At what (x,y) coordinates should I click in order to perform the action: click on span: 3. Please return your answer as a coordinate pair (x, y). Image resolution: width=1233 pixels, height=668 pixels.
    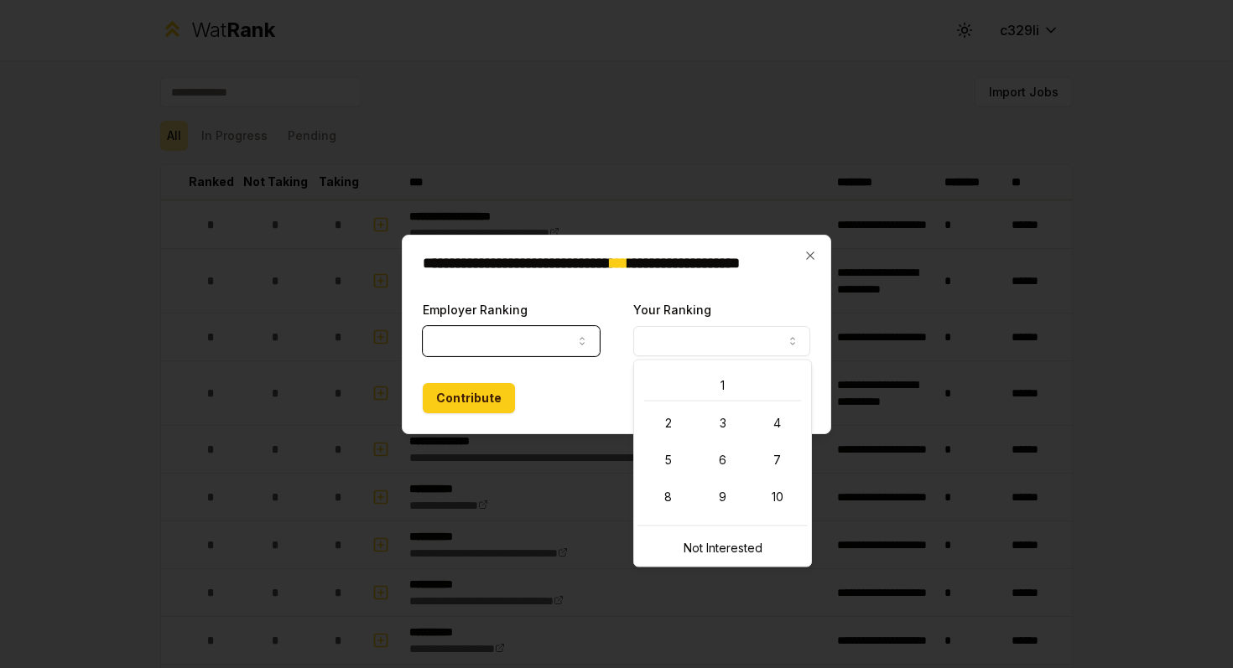
    Looking at the image, I should click on (723, 423).